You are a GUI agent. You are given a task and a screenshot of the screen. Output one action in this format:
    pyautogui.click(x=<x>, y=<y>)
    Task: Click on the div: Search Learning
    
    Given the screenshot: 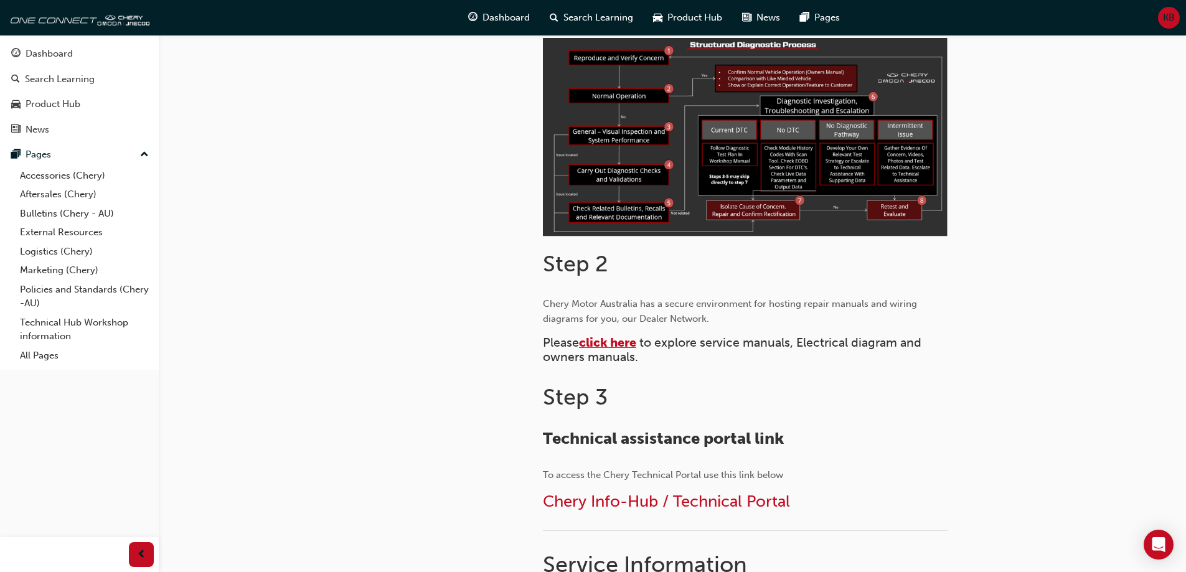 What is the action you would take?
    pyautogui.click(x=60, y=79)
    